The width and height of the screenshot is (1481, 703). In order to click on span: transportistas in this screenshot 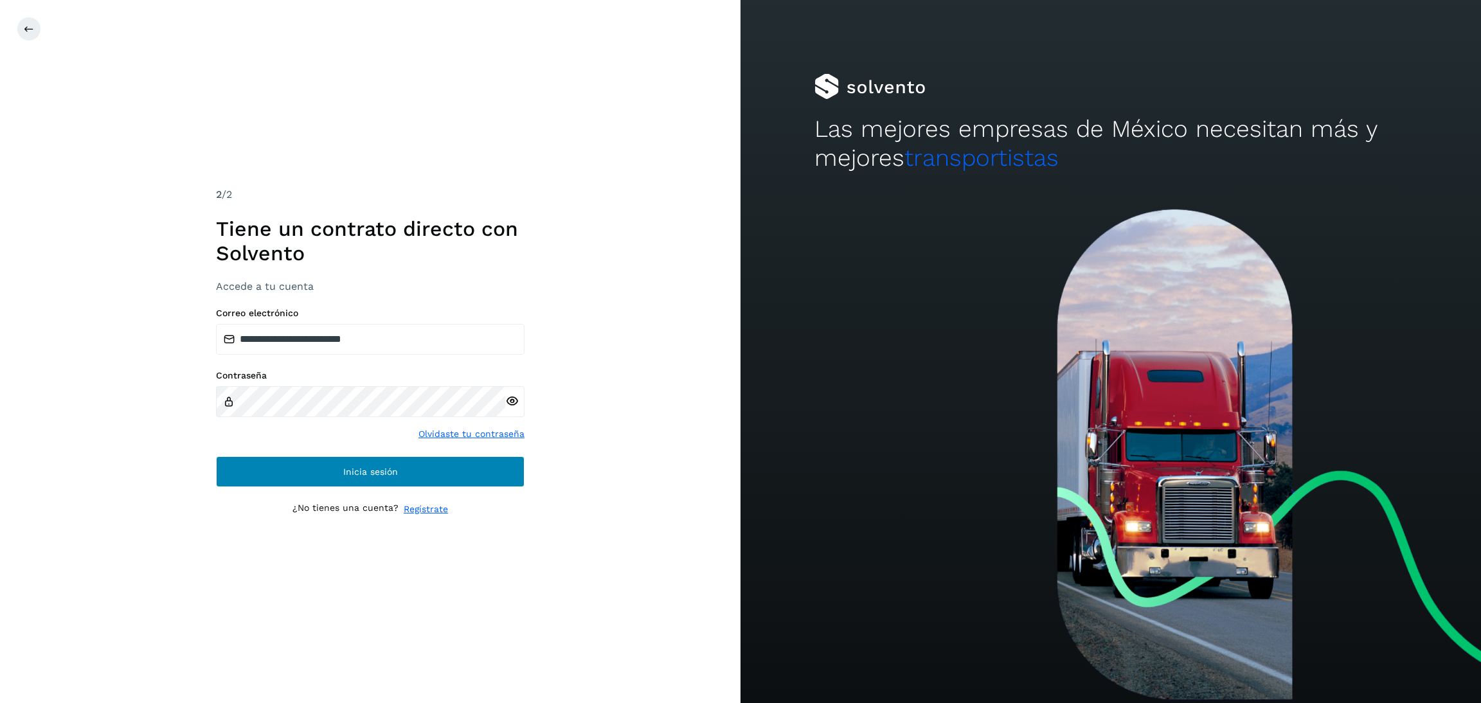, I will do `click(981, 157)`.